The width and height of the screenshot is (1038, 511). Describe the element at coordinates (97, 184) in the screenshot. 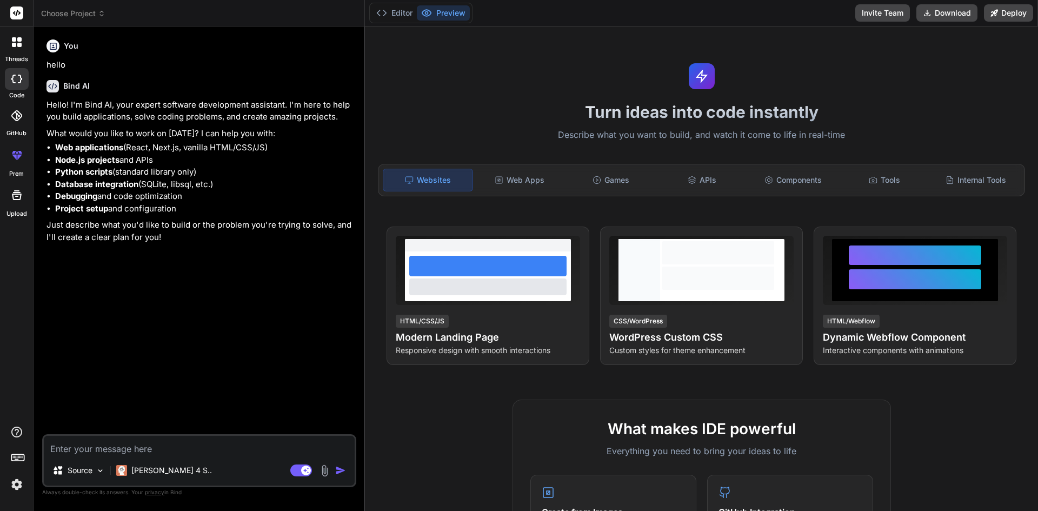

I see `strong: Database integration` at that location.